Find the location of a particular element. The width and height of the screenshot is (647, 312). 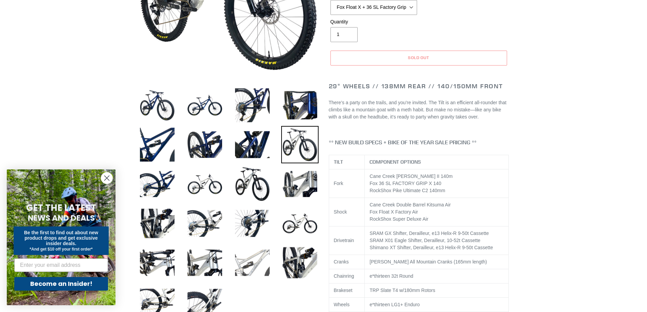

span: Be the first to find out about new product drops and get exclusive insider deals. is located at coordinates (61, 238).